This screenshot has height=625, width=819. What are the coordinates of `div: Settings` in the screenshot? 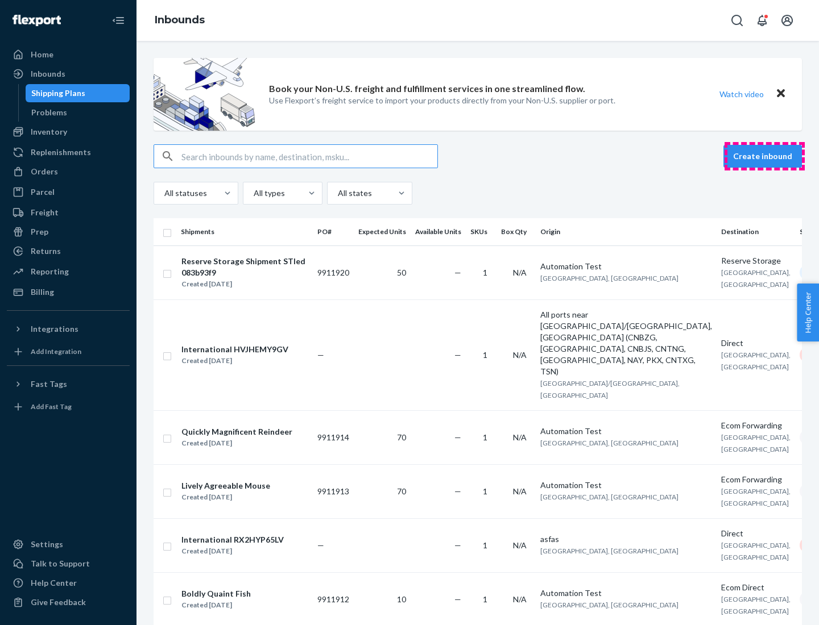 It's located at (47, 545).